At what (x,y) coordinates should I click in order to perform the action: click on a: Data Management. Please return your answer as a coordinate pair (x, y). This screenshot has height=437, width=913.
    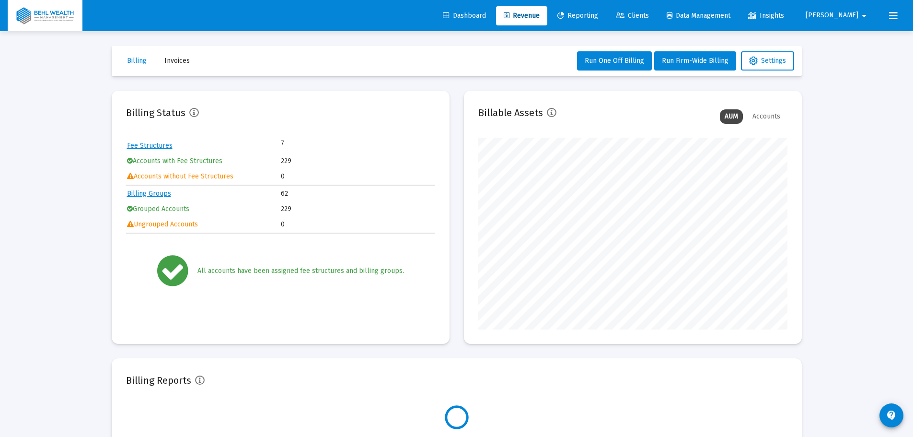
    Looking at the image, I should click on (698, 16).